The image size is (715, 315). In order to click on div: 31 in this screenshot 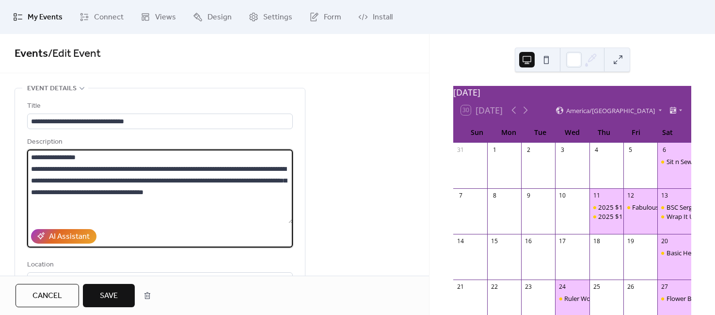, I will do `click(461, 149)`.